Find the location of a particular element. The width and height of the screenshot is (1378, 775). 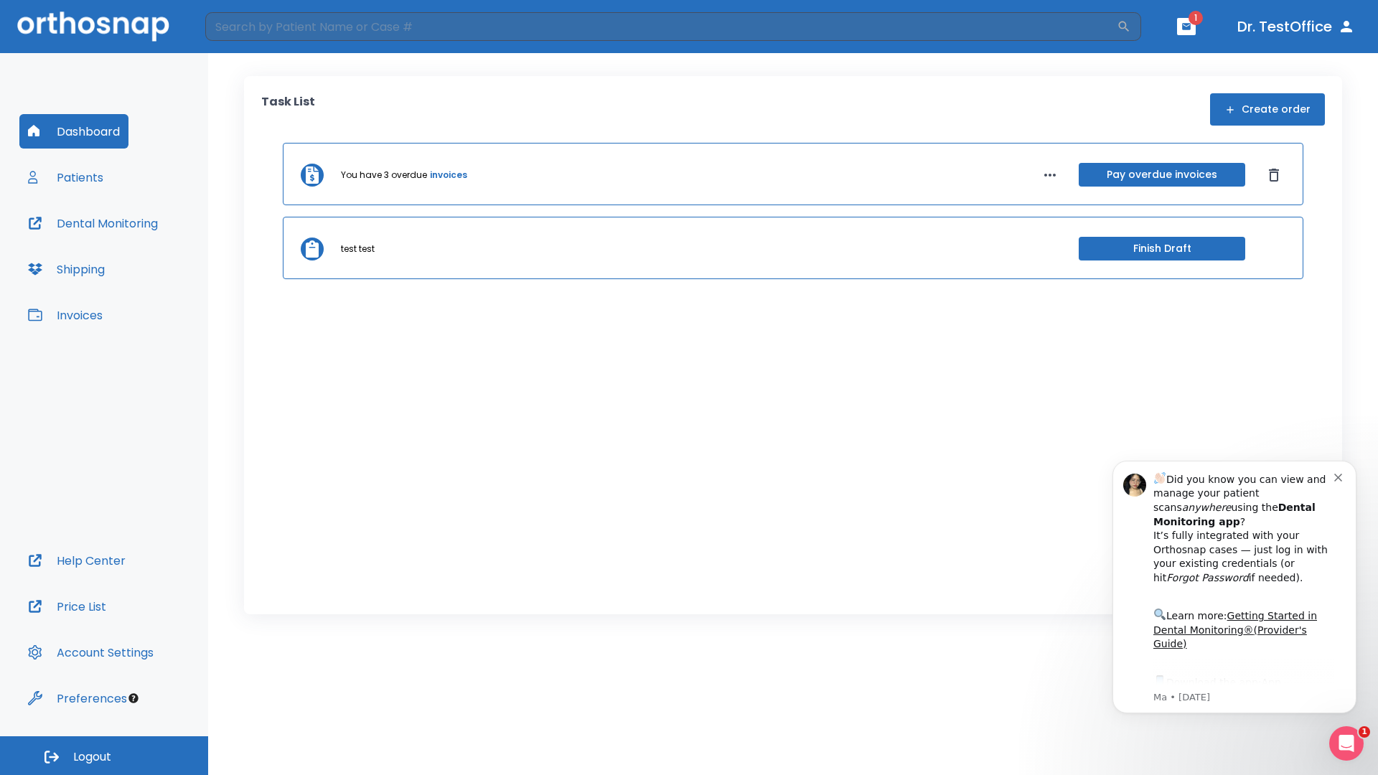

button: Create order is located at coordinates (1267, 109).